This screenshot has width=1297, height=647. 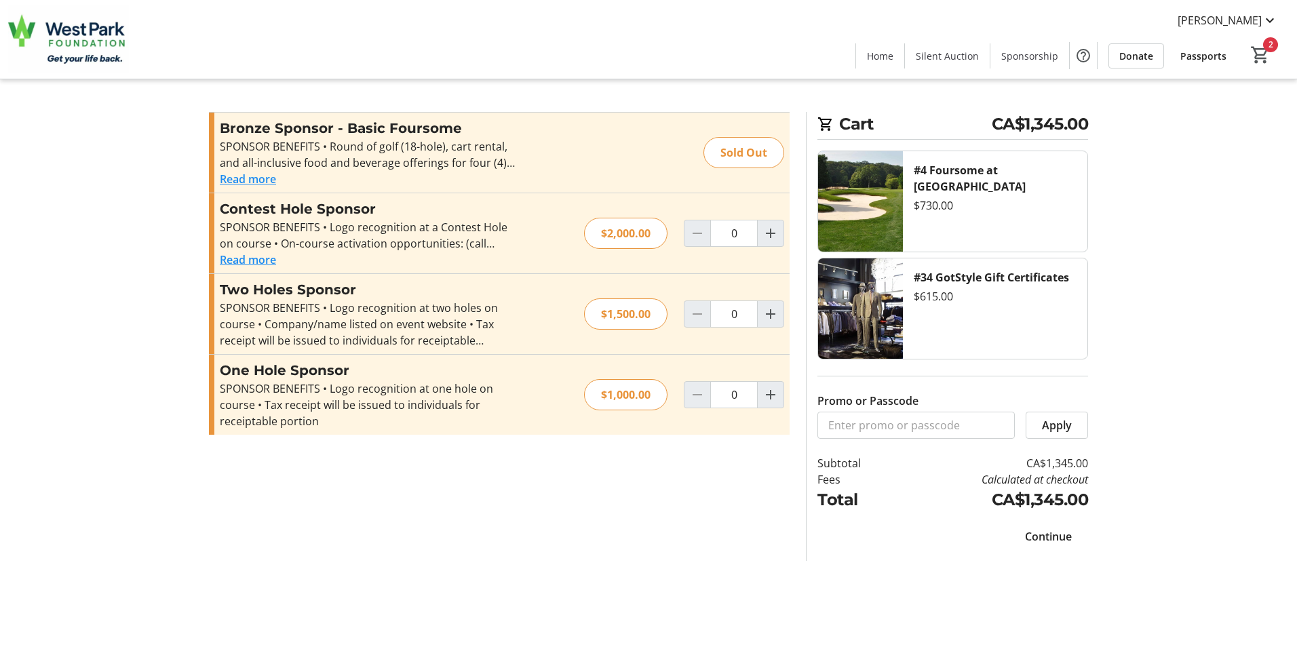 What do you see at coordinates (857, 479) in the screenshot?
I see `td: Fees` at bounding box center [857, 479].